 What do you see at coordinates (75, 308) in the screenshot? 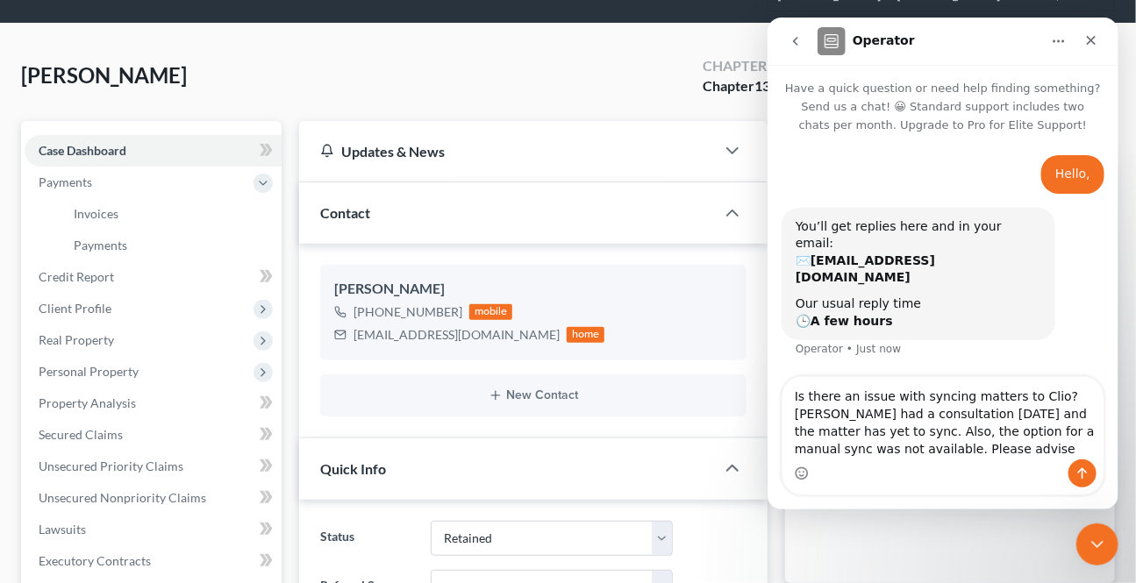
I see `span: Client Profile` at bounding box center [75, 308].